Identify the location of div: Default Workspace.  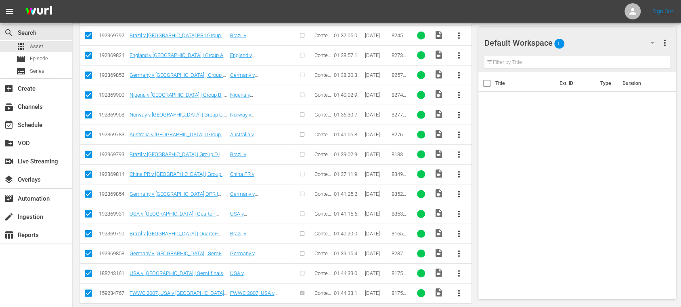
(573, 43).